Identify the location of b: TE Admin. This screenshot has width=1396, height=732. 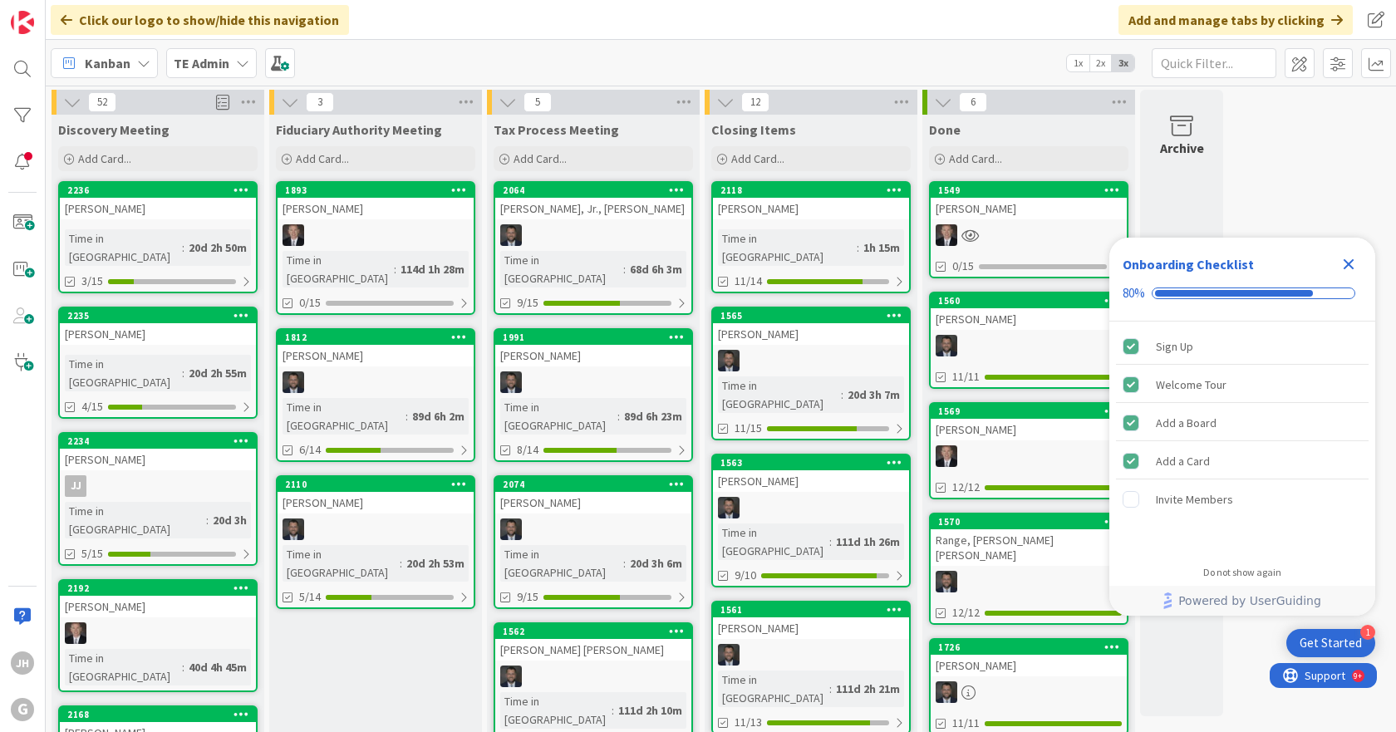
(201, 63).